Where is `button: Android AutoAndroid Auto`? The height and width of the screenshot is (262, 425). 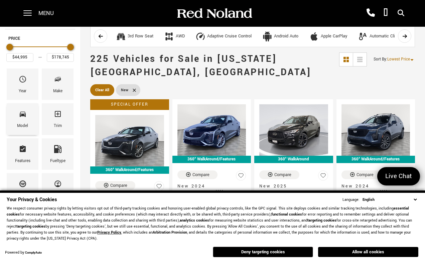
button: Android AutoAndroid Auto is located at coordinates (281, 36).